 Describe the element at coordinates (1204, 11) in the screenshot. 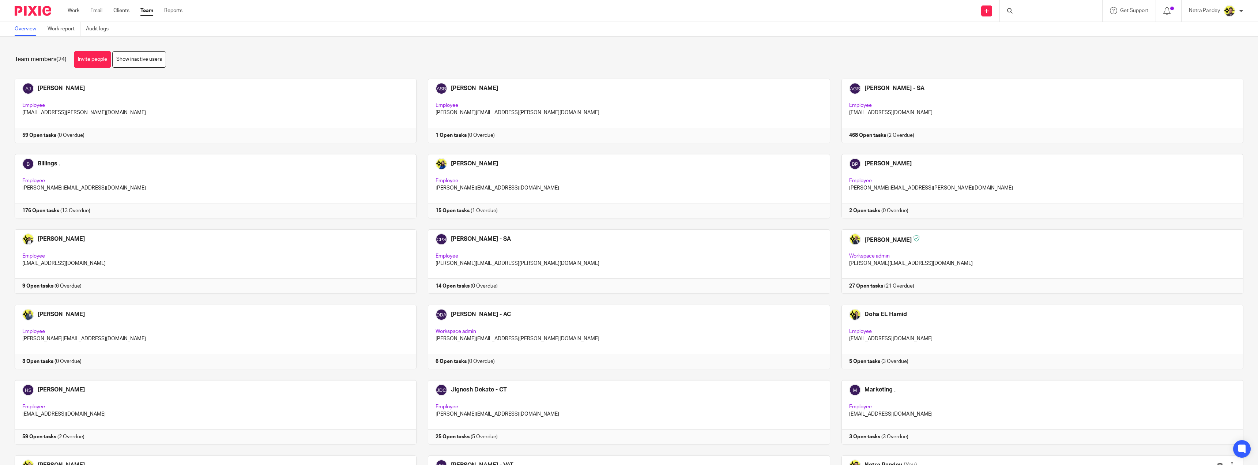

I see `p: Netra Pandey` at that location.